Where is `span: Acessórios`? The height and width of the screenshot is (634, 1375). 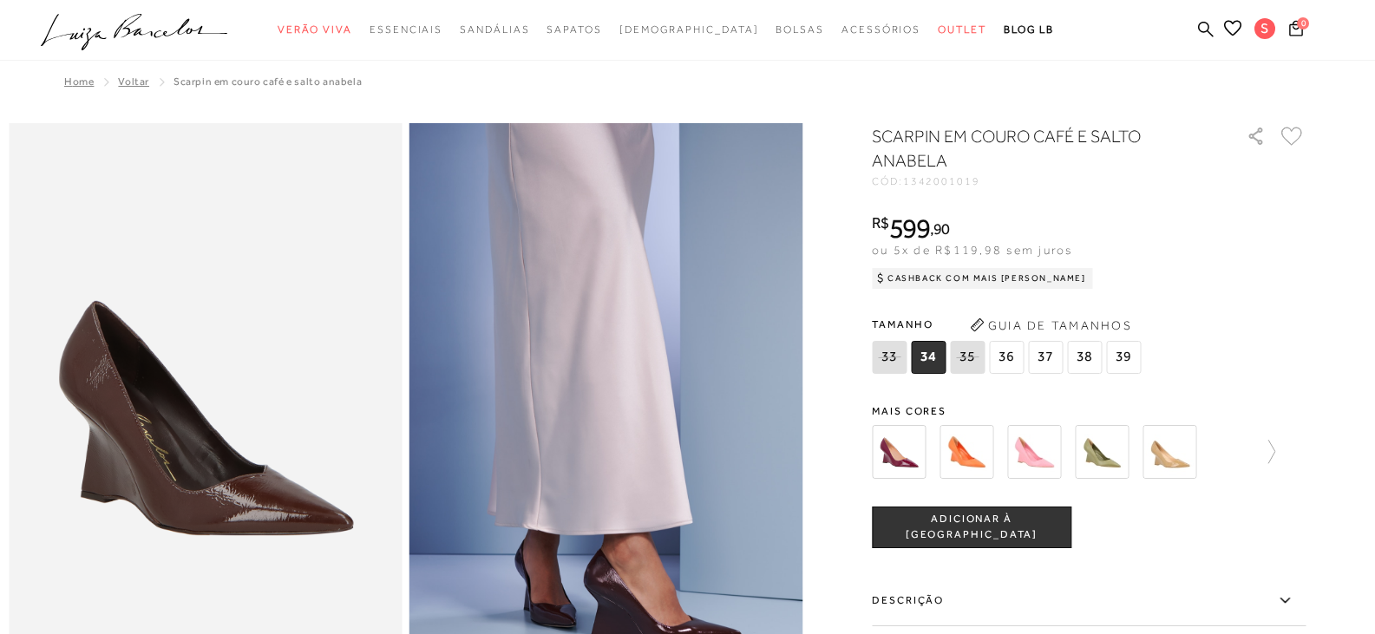
span: Acessórios is located at coordinates (881, 29).